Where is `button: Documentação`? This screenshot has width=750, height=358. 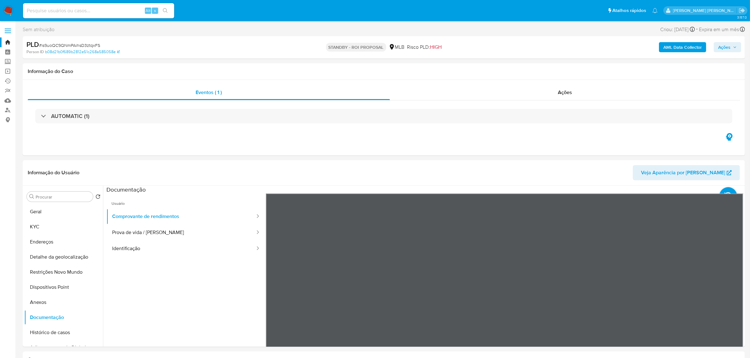 button: Documentação is located at coordinates (64, 318).